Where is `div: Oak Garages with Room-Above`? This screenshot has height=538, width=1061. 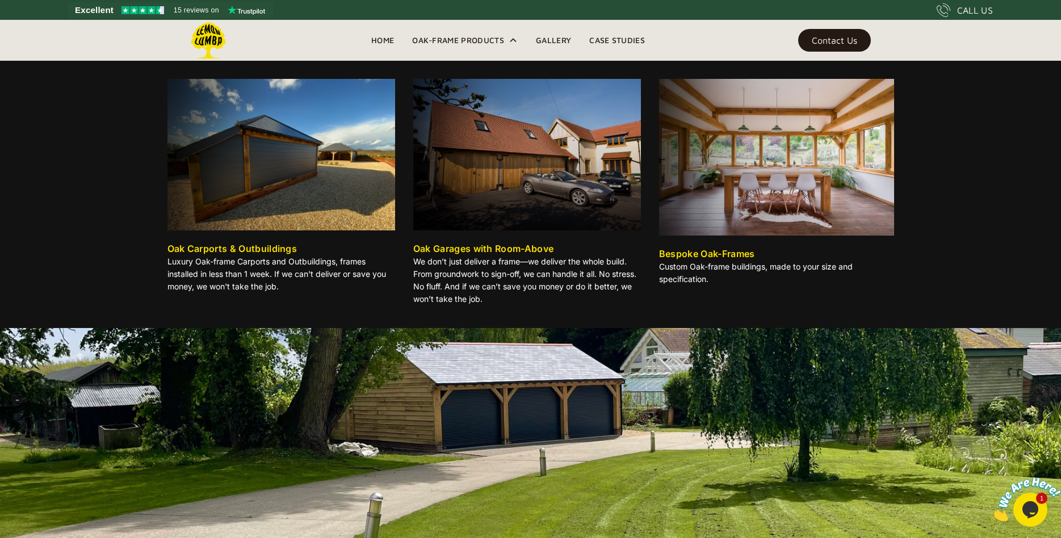
div: Oak Garages with Room-Above is located at coordinates (484, 249).